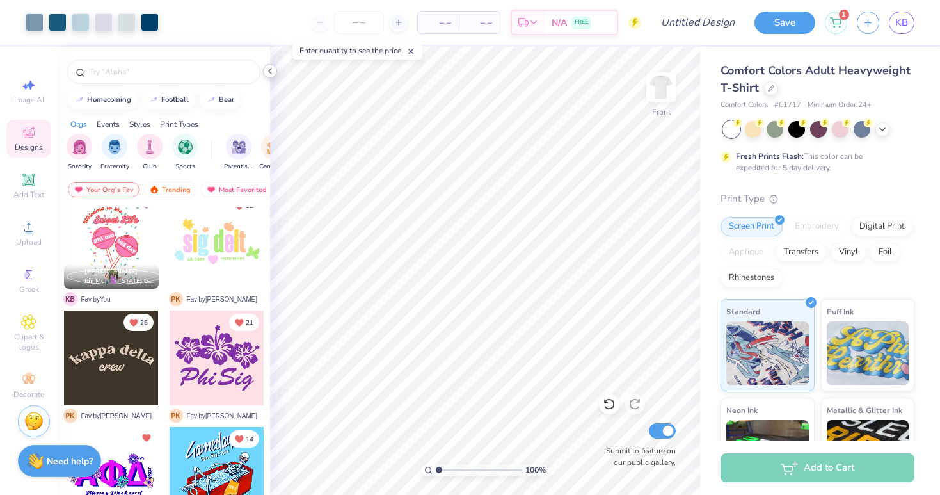  What do you see at coordinates (108, 124) in the screenshot?
I see `div: Events` at bounding box center [108, 124].